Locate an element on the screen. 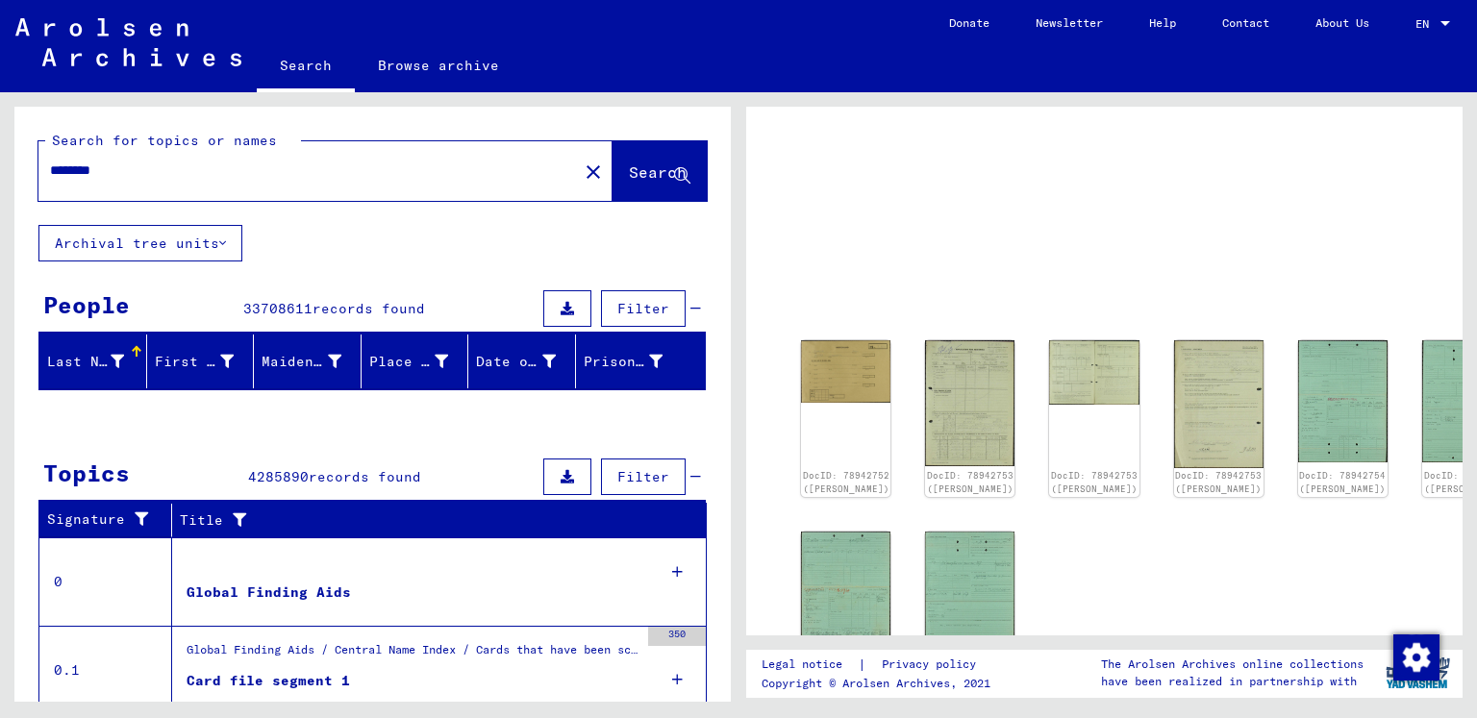 This screenshot has height=718, width=1477. div: Global Finding Aids / Central Name Index / Cards that have been scanned during first sequential m... is located at coordinates (412, 655).